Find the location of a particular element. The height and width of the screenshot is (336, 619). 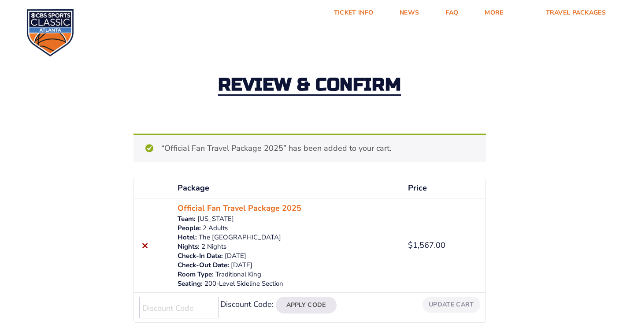

dt: Hotel: is located at coordinates (187, 237).